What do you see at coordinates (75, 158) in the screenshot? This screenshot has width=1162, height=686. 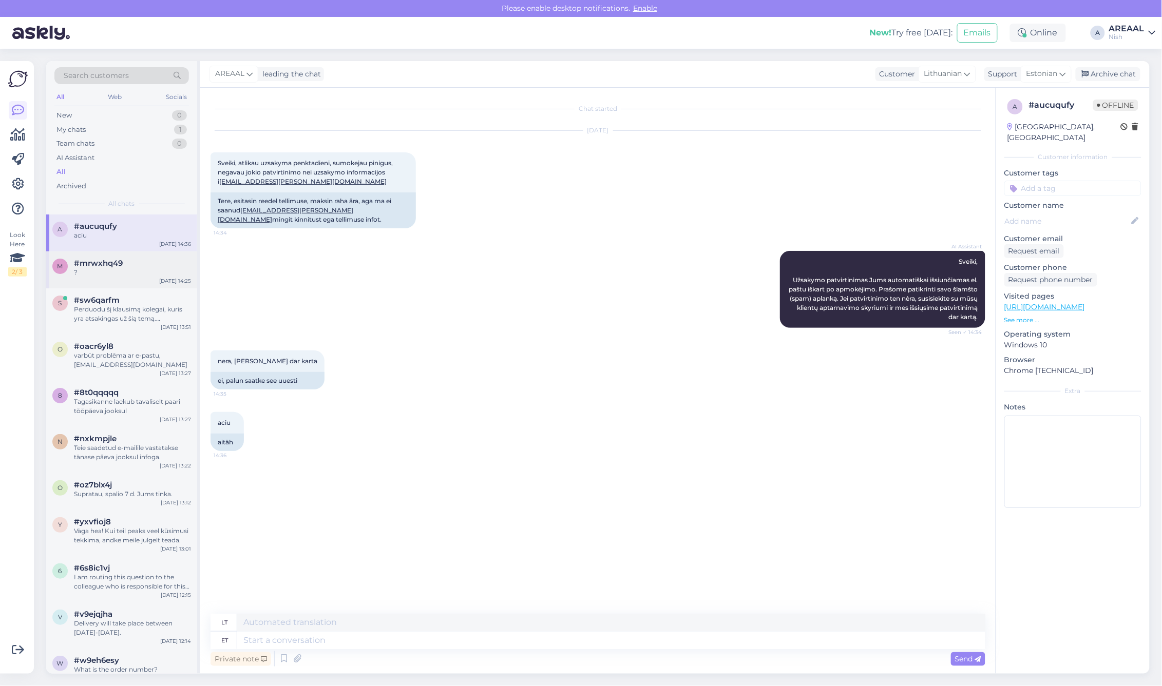 I see `div: AI Assistant` at bounding box center [75, 158].